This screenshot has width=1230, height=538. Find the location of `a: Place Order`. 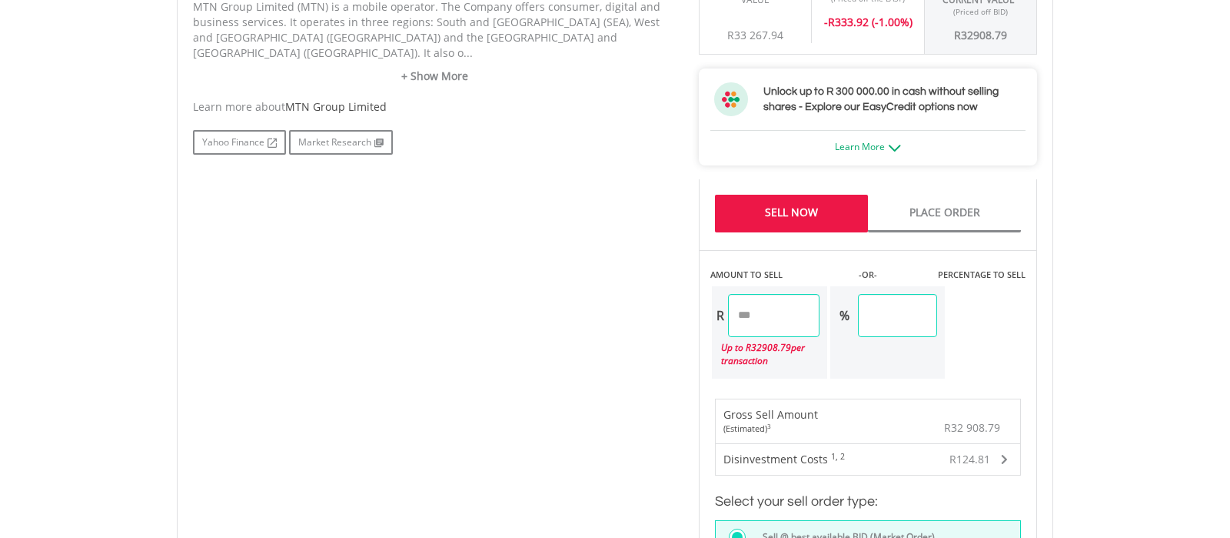

a: Place Order is located at coordinates (944, 213).